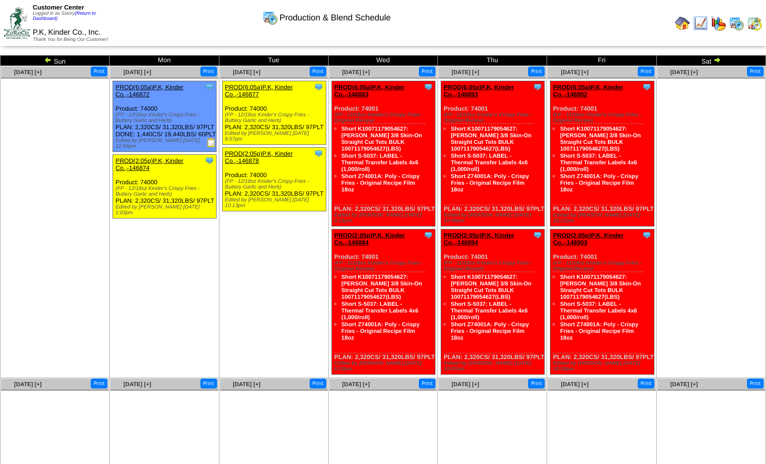  I want to click on td: Sun, so click(55, 61).